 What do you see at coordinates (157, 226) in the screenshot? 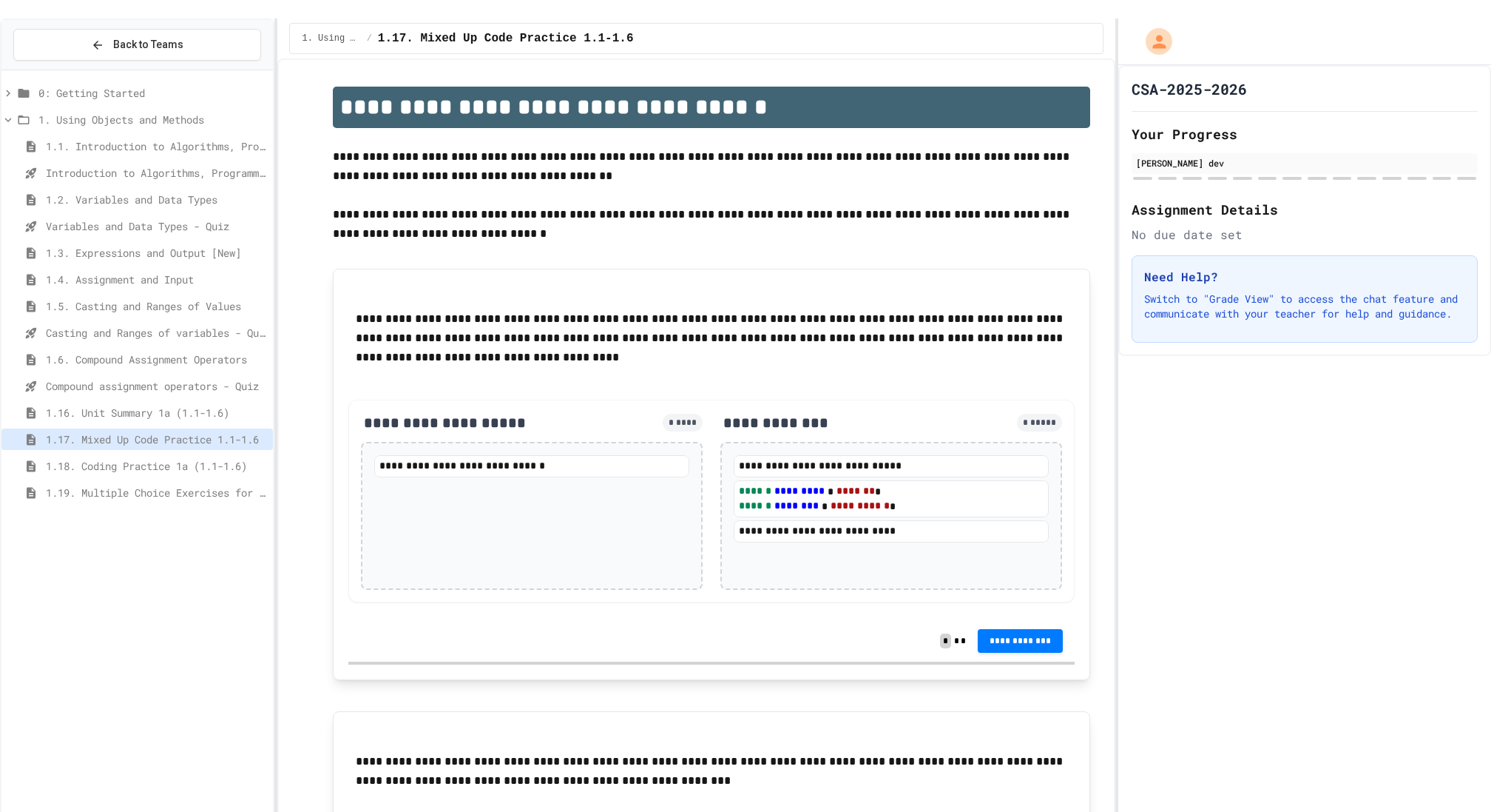
I see `span: Variables and Data Types - Quiz` at bounding box center [157, 226].